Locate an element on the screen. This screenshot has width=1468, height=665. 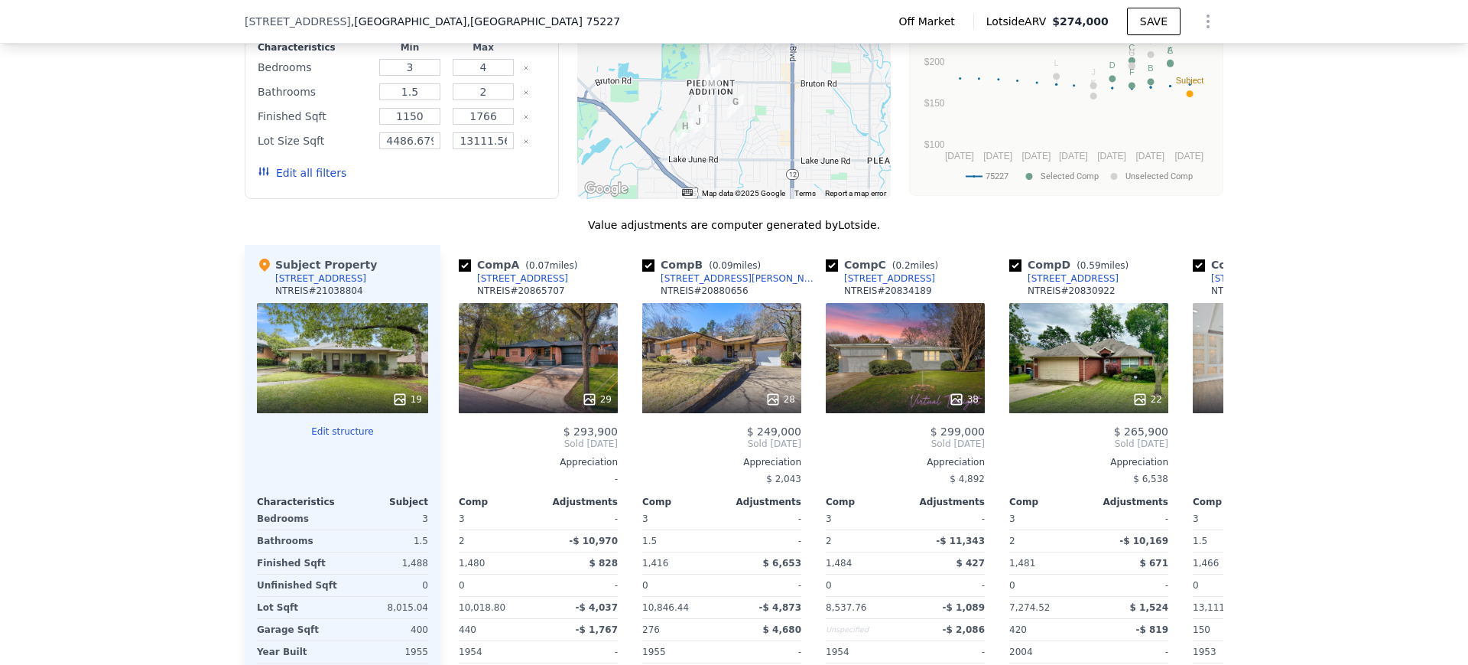
div: Unfinished Sqft is located at coordinates (298, 585).